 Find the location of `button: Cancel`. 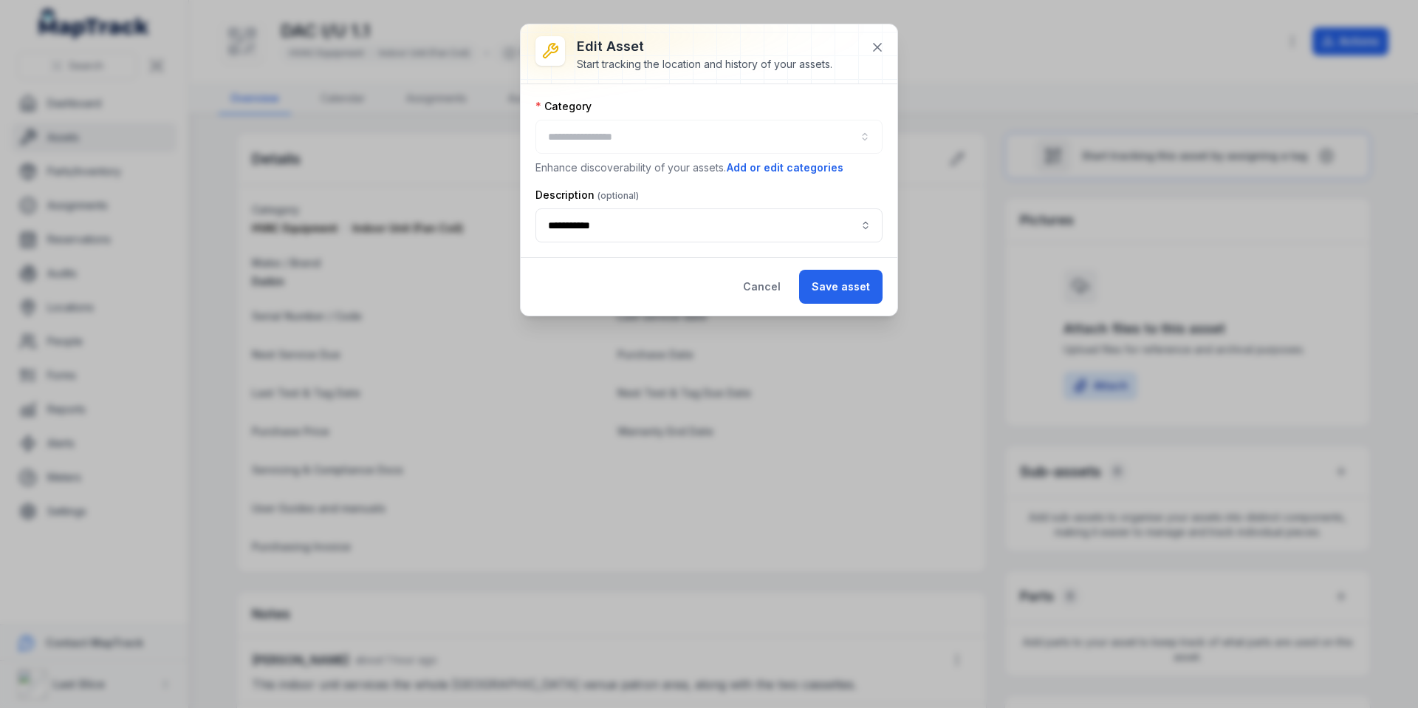

button: Cancel is located at coordinates (762, 287).